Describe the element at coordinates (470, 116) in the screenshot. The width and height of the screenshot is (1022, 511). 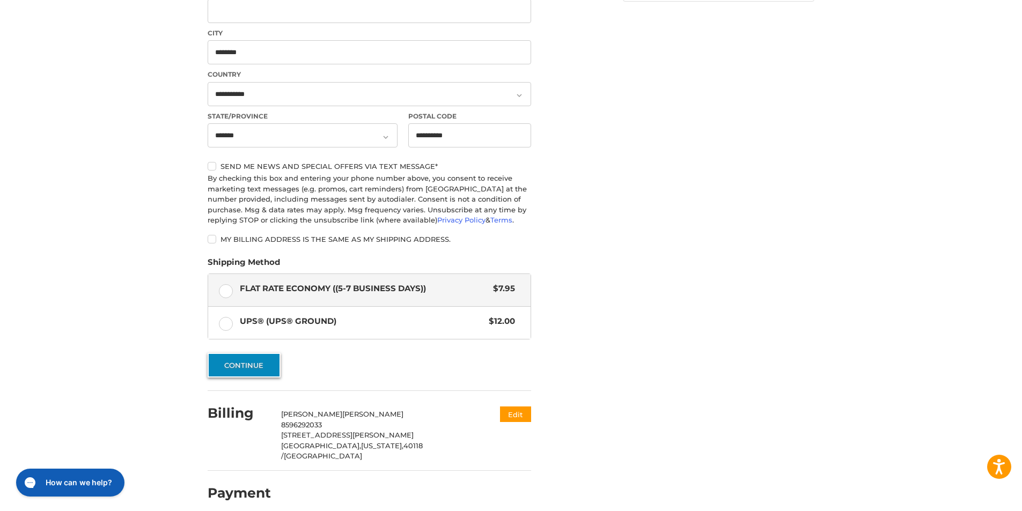
I see `label: Postal Code` at that location.